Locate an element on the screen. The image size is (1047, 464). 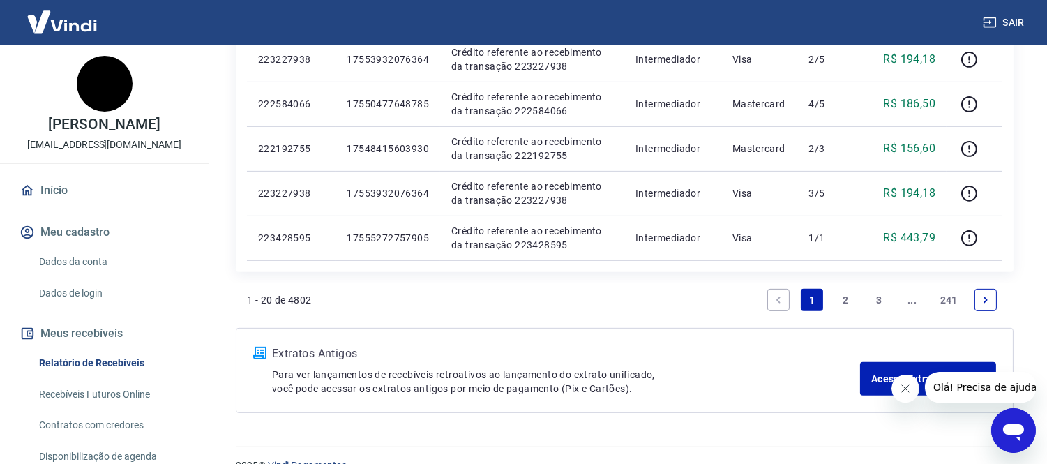
p: 223428595 is located at coordinates (291, 238).